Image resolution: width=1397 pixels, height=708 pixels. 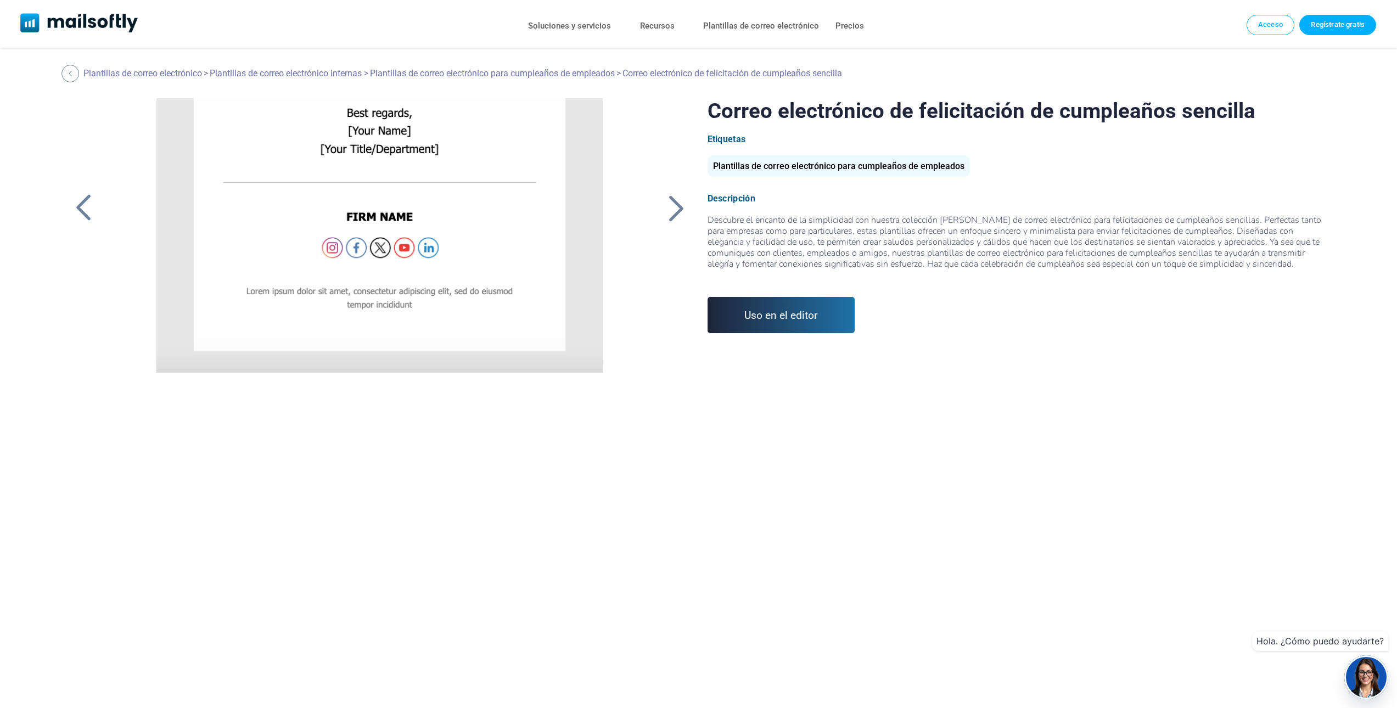 I want to click on font: Etiquetas, so click(x=727, y=139).